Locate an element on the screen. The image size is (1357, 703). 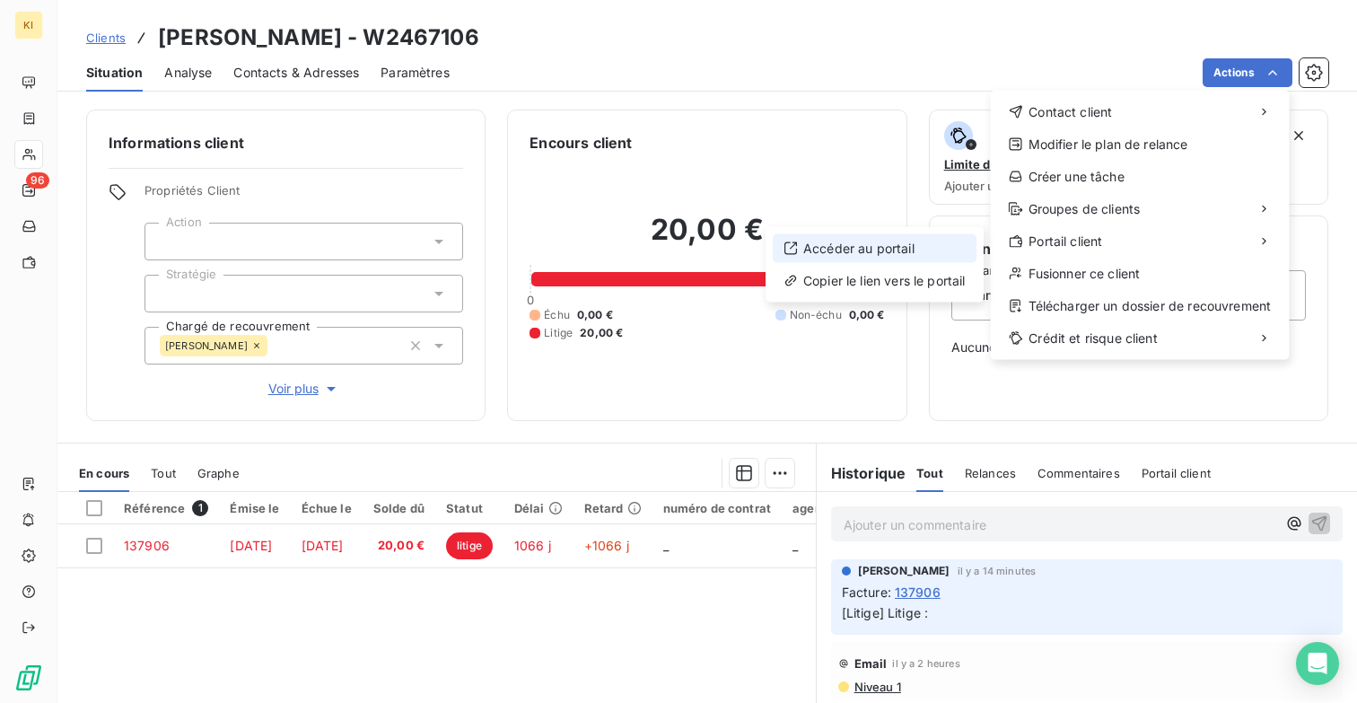
div: Fusionner ce client is located at coordinates (1140, 274).